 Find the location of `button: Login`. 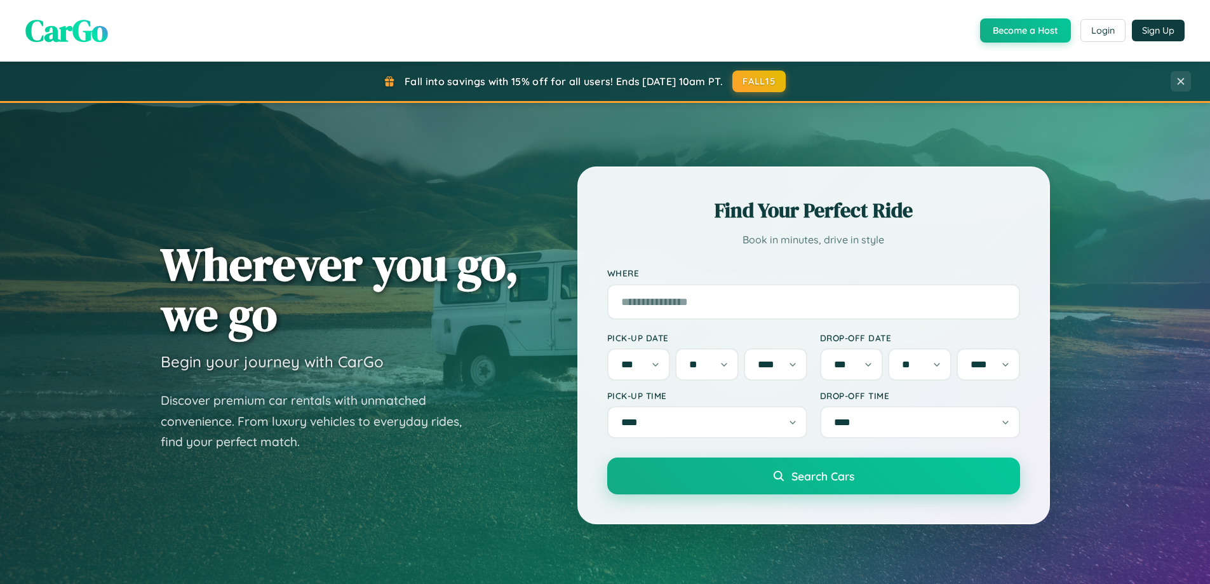

button: Login is located at coordinates (1103, 30).